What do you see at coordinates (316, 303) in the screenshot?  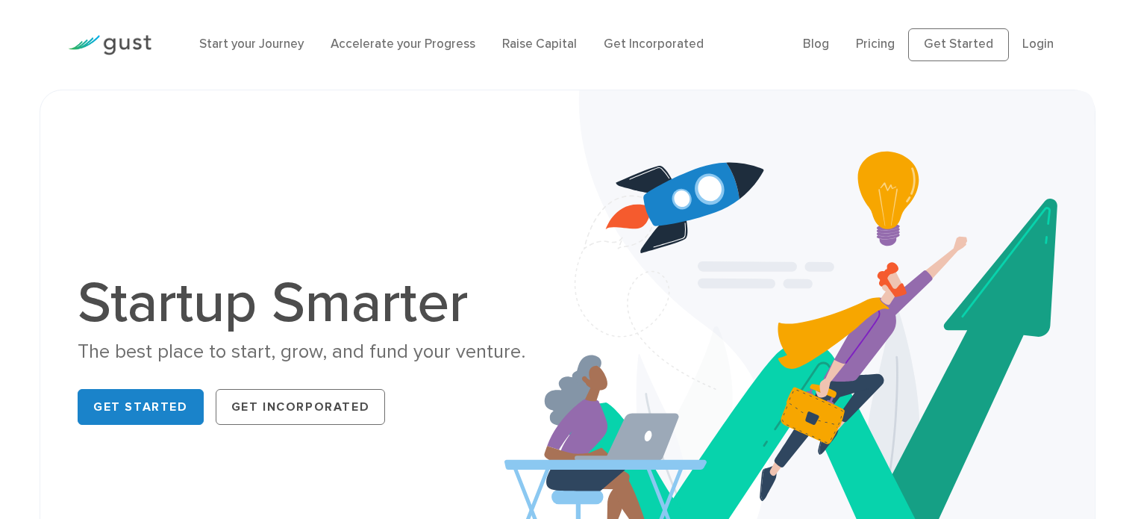 I see `h1: Startup Smarter` at bounding box center [316, 303].